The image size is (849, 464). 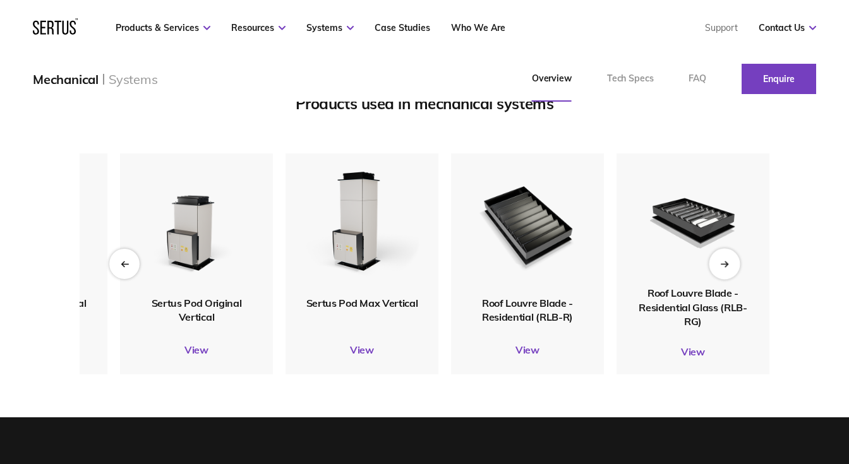 I want to click on a: FAQ, so click(x=698, y=79).